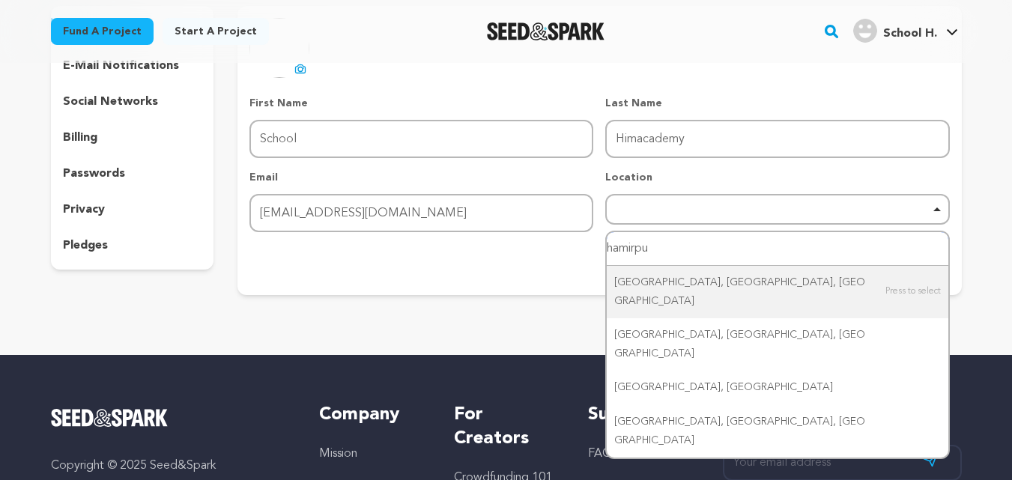 The width and height of the screenshot is (1012, 480). I want to click on h5: Support, so click(640, 415).